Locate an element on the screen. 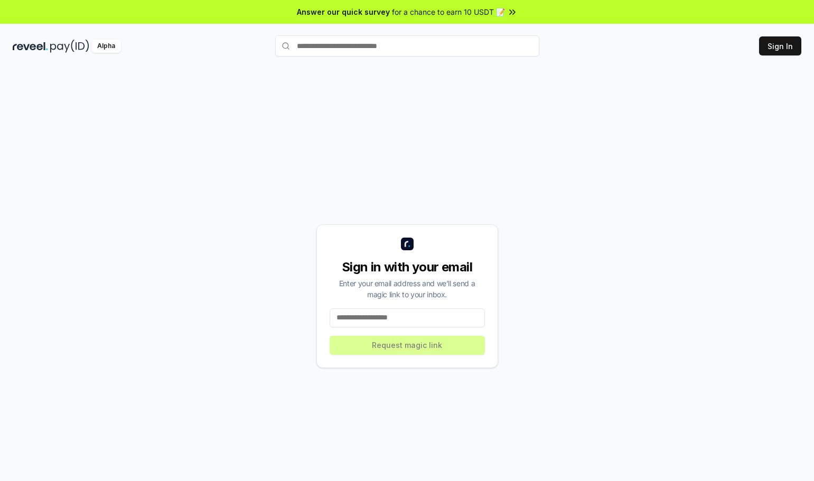 The image size is (814, 481). img: reveel_dark is located at coordinates (30, 46).